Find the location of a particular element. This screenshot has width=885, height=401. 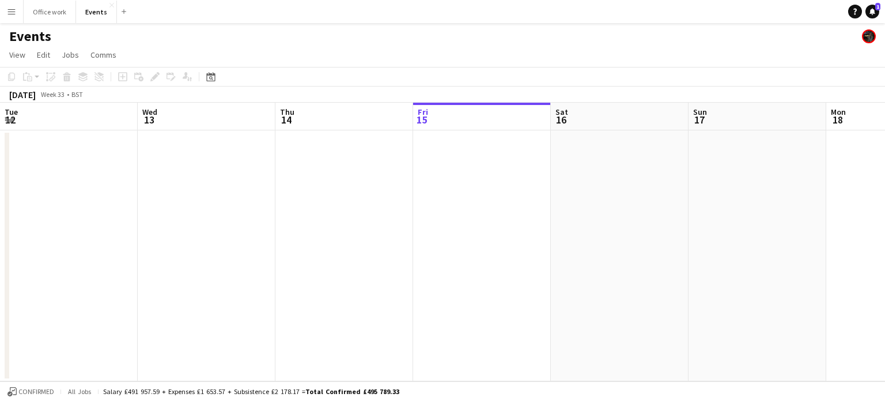

span: 15 is located at coordinates (422, 119).